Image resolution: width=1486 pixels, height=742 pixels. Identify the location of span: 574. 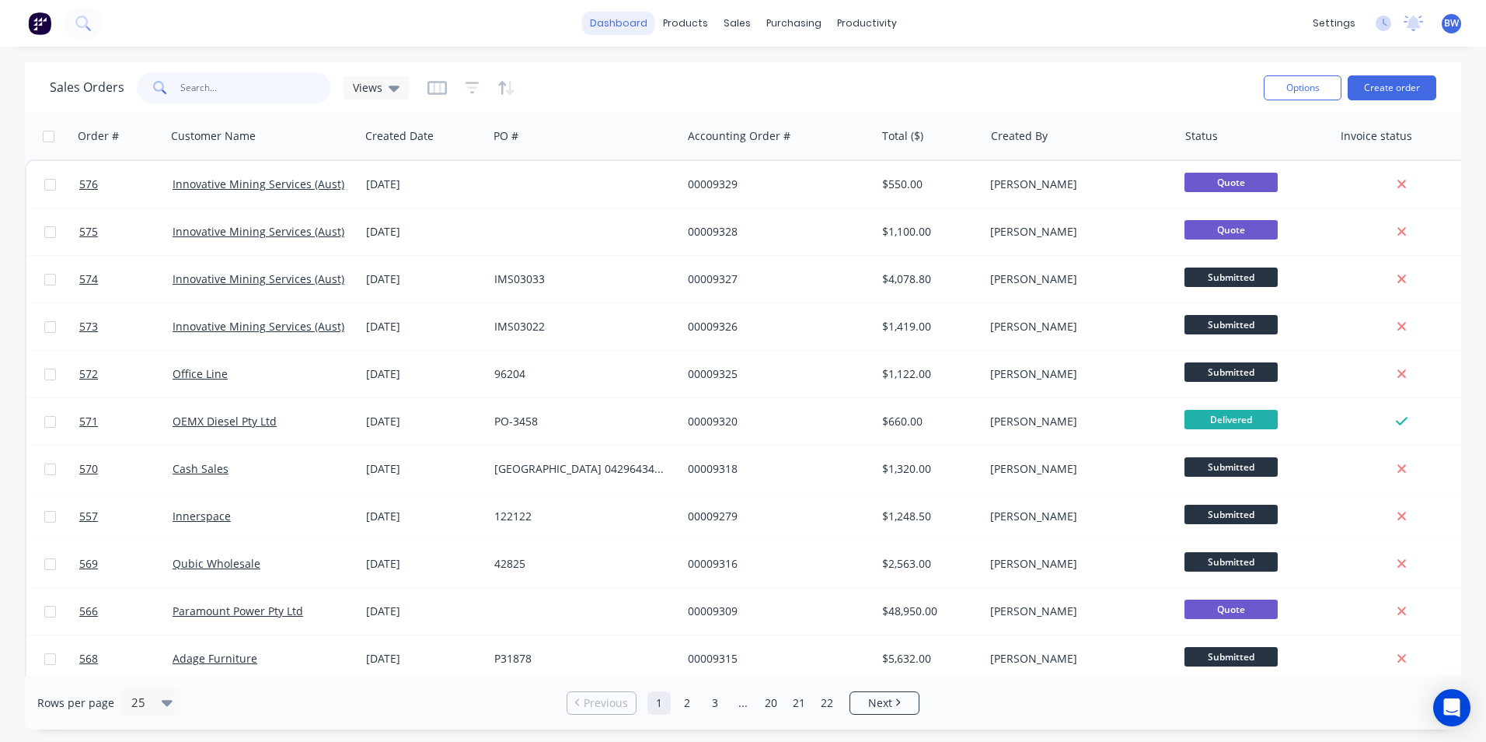
(89, 279).